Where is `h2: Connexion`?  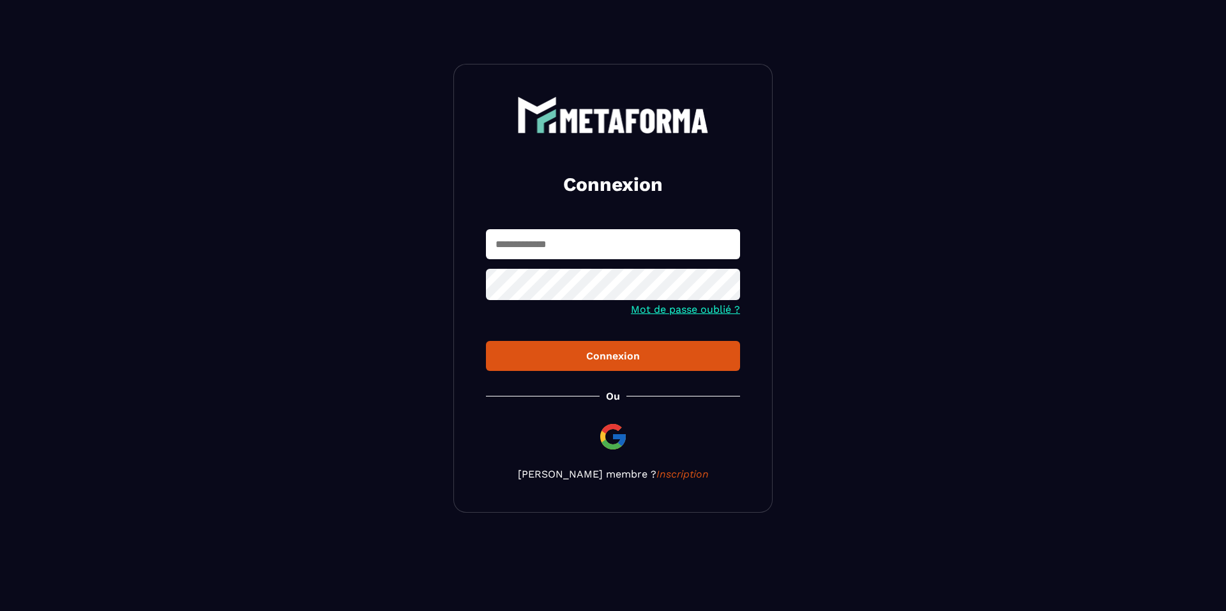 h2: Connexion is located at coordinates (613, 184).